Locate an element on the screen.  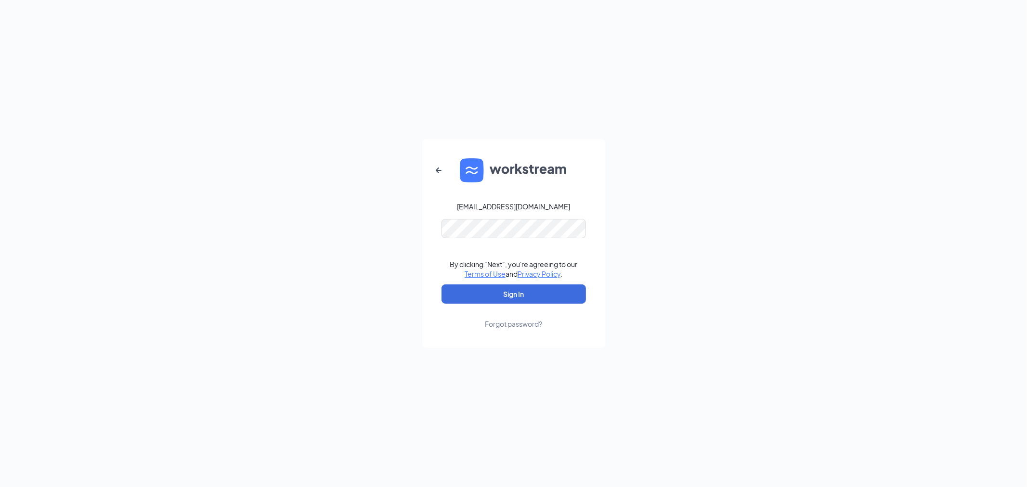
a: Forgot password? is located at coordinates (513, 316).